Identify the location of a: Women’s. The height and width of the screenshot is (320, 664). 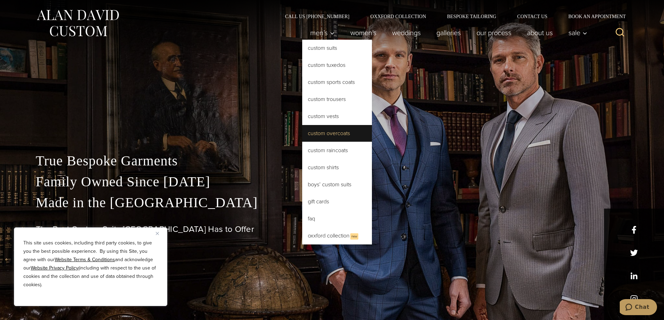
(363, 33).